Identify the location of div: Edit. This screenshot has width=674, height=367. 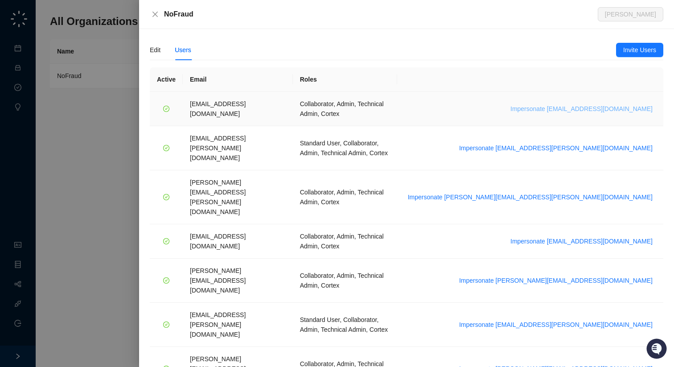
(155, 50).